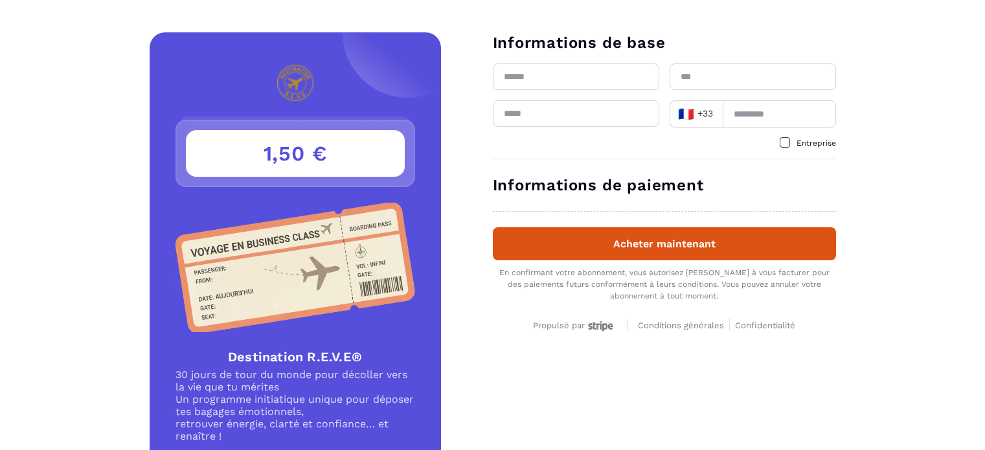 The width and height of the screenshot is (985, 450). Describe the element at coordinates (816, 143) in the screenshot. I see `span: Entreprise` at that location.